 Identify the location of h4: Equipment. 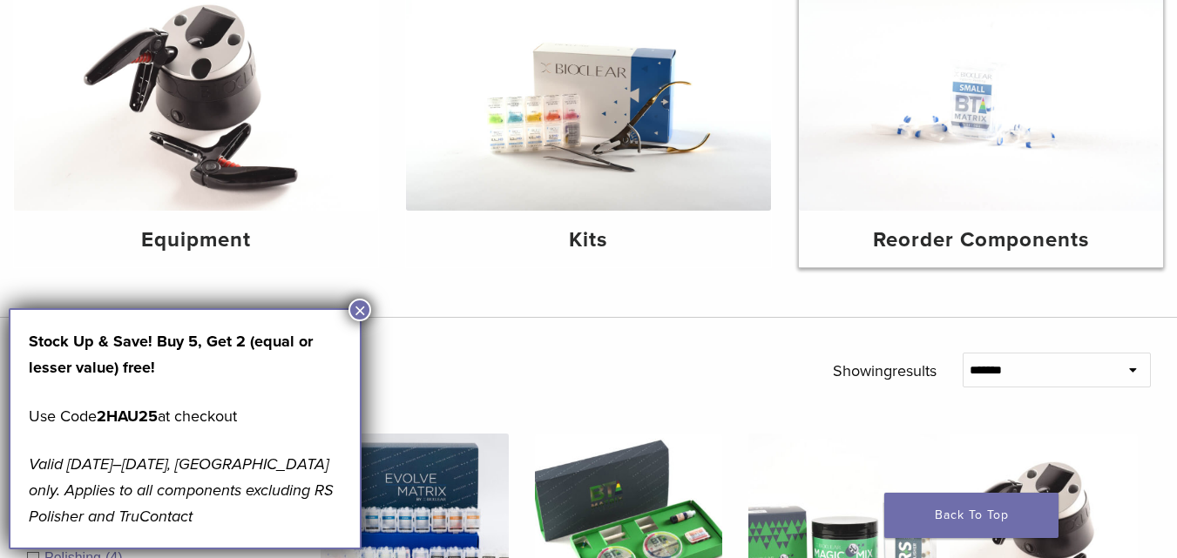
(196, 240).